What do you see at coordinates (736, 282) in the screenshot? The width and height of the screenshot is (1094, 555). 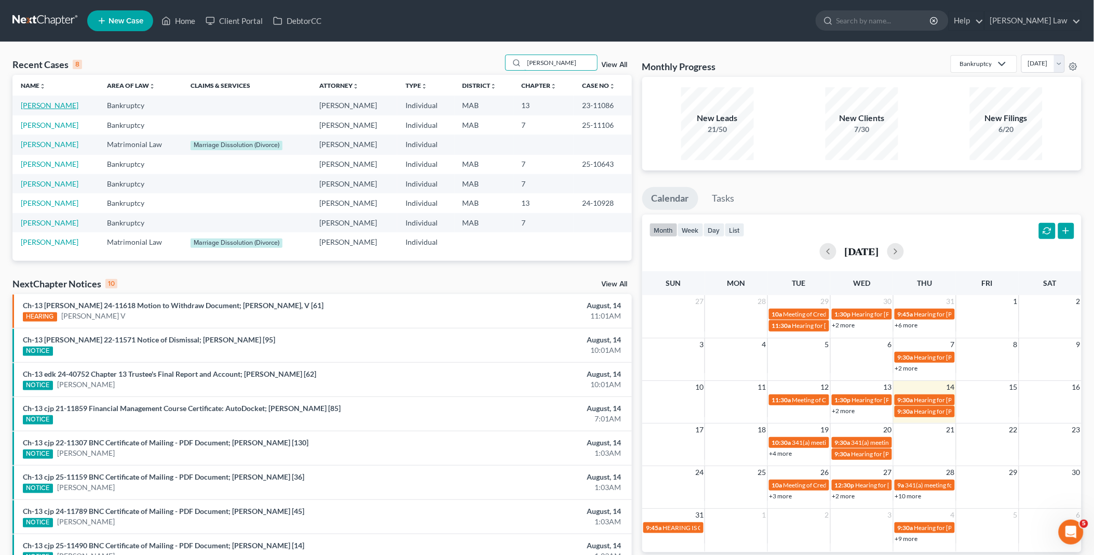 I see `span: Mon` at bounding box center [736, 282].